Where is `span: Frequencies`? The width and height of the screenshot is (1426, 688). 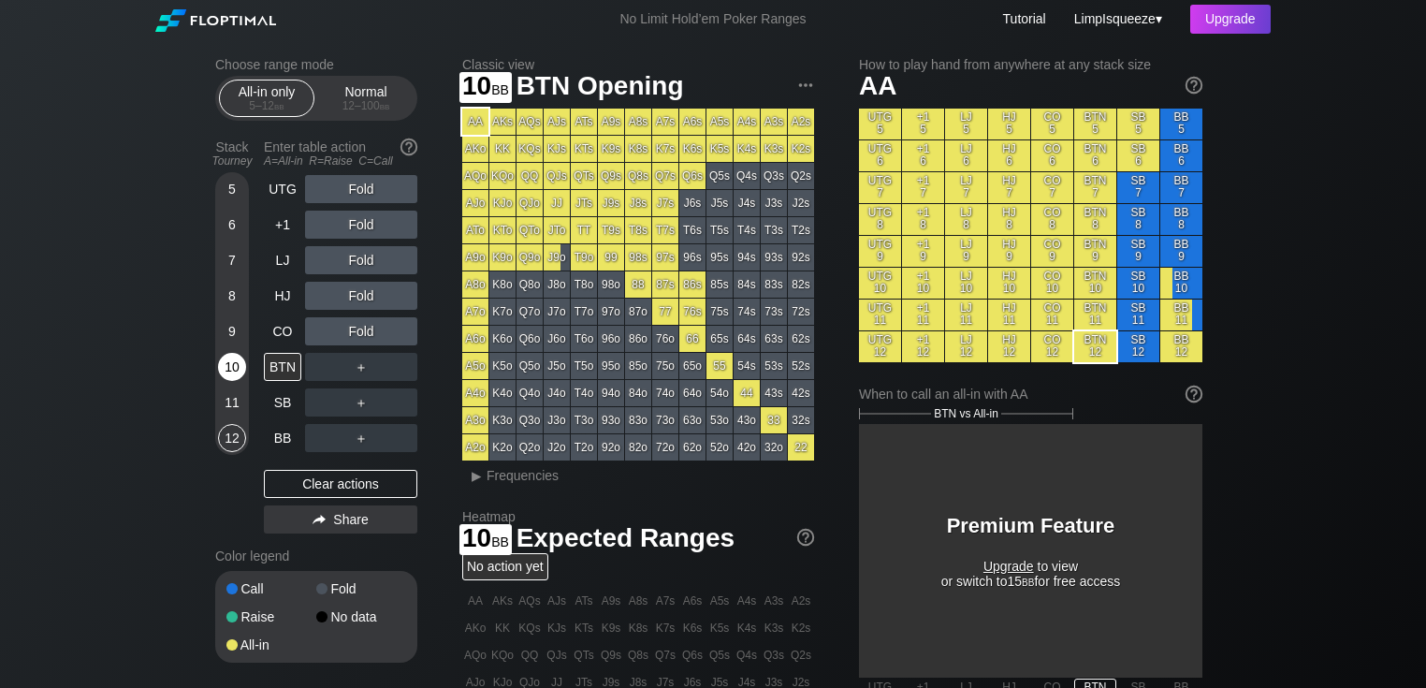
span: Frequencies is located at coordinates (522, 475).